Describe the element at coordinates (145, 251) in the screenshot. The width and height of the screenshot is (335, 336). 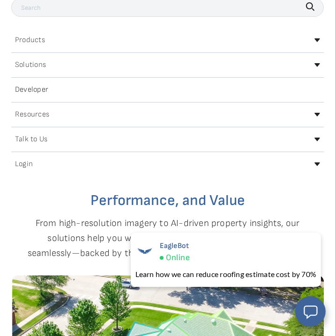
I see `img: EagleBot` at that location.